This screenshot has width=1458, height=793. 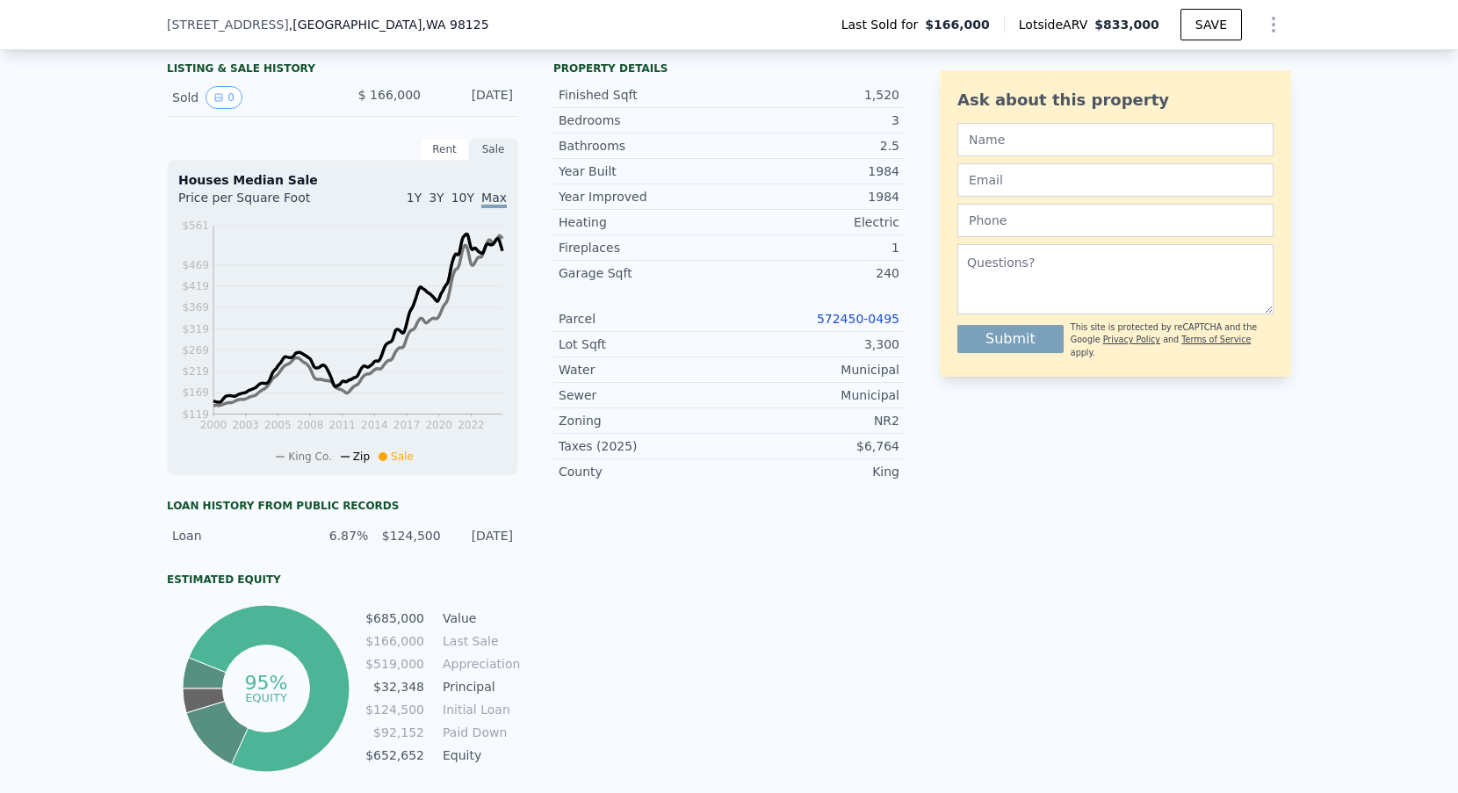 I want to click on div: Sold, so click(x=250, y=98).